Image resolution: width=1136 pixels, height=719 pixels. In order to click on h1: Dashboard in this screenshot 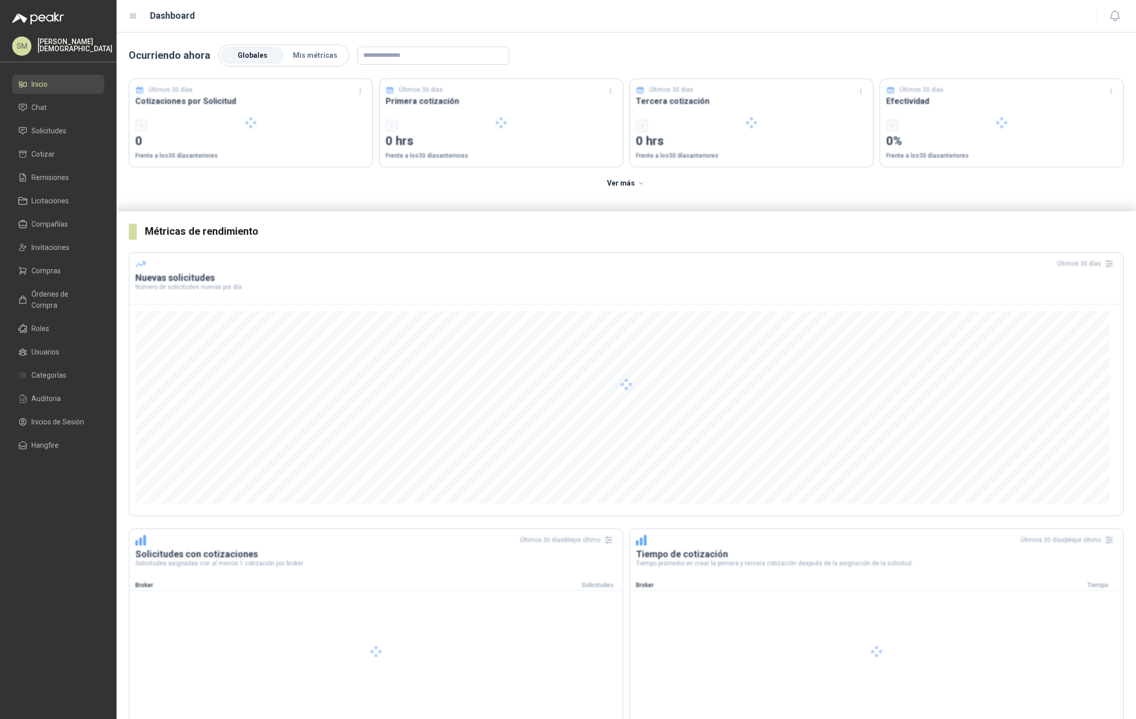, I will do `click(172, 16)`.